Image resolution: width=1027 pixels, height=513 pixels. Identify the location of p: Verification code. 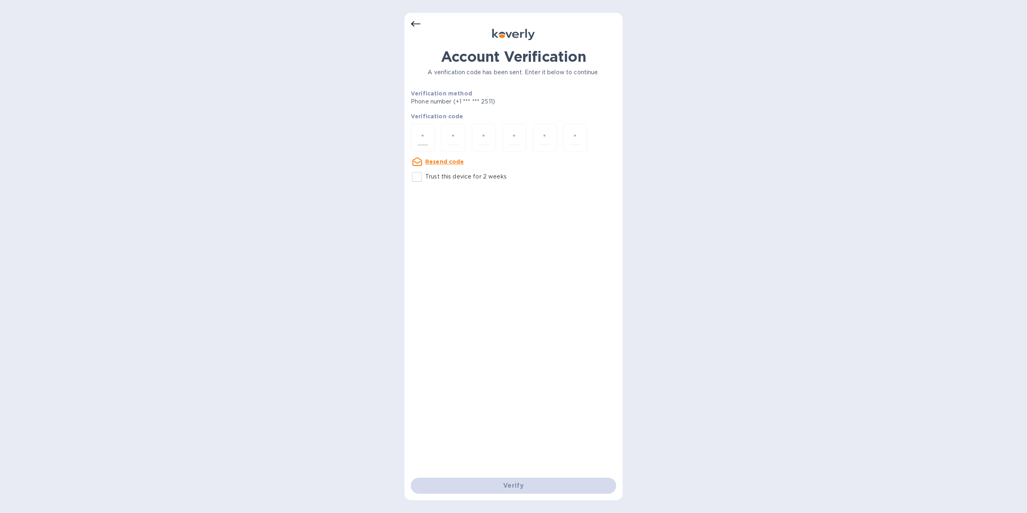
(513, 116).